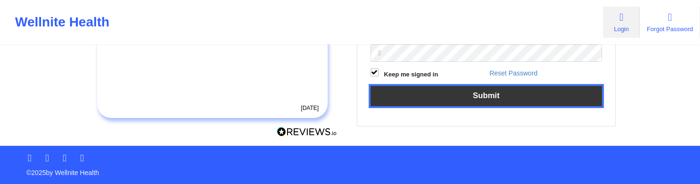 Image resolution: width=700 pixels, height=184 pixels. I want to click on img: Reviews.io Logo, so click(307, 132).